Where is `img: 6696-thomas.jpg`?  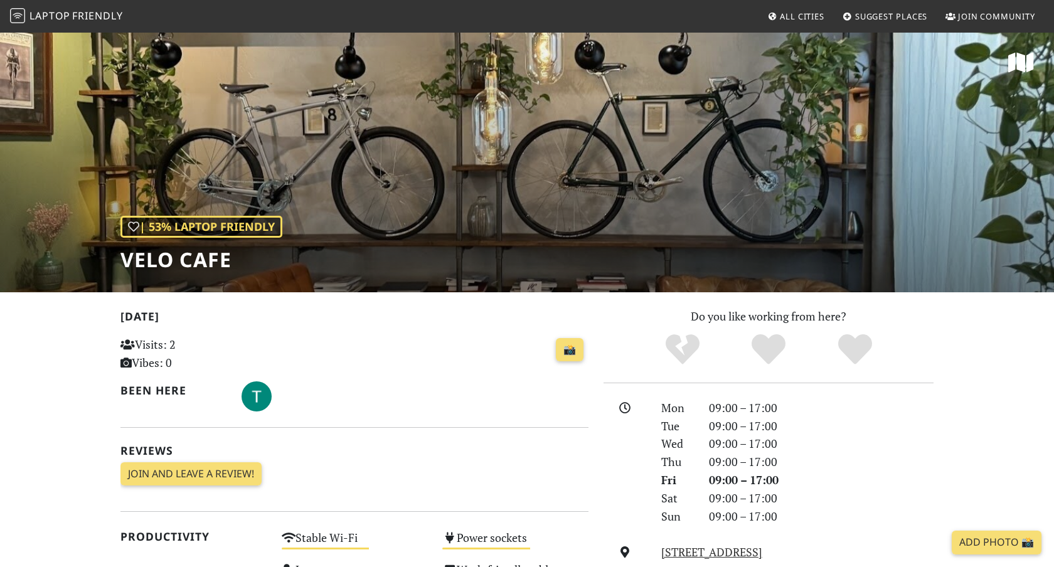 img: 6696-thomas.jpg is located at coordinates (256, 396).